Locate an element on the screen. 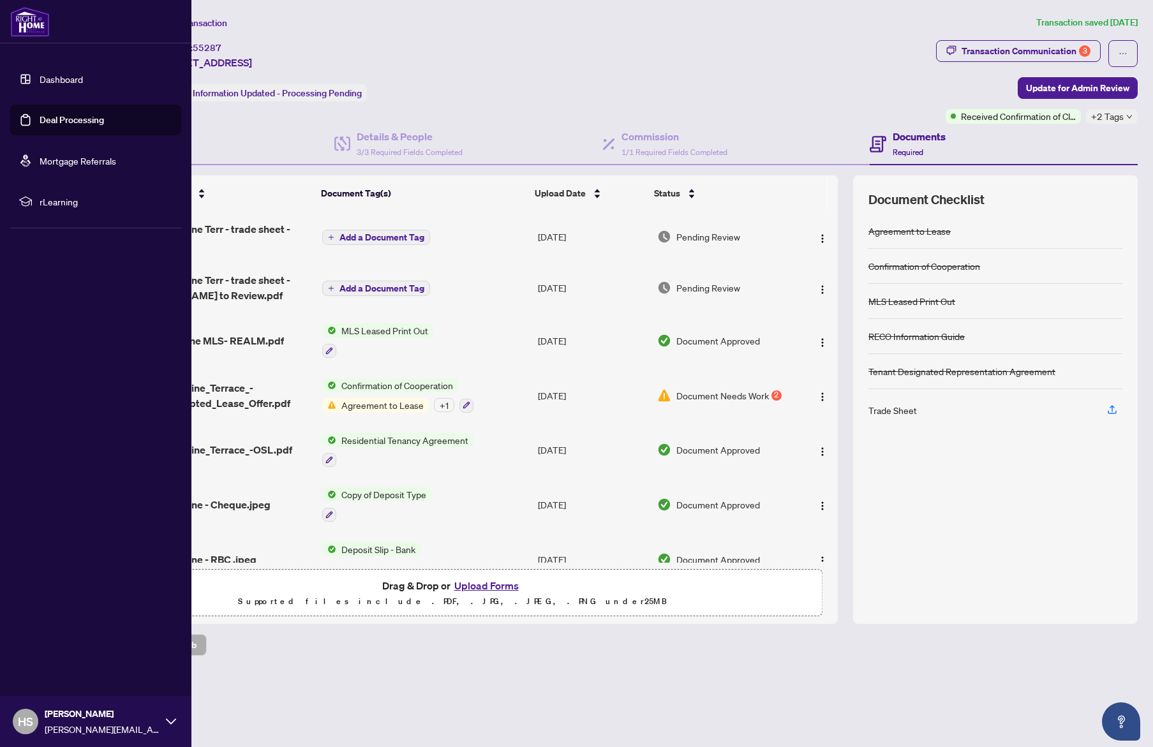  span: ellipsis is located at coordinates (1123, 54).